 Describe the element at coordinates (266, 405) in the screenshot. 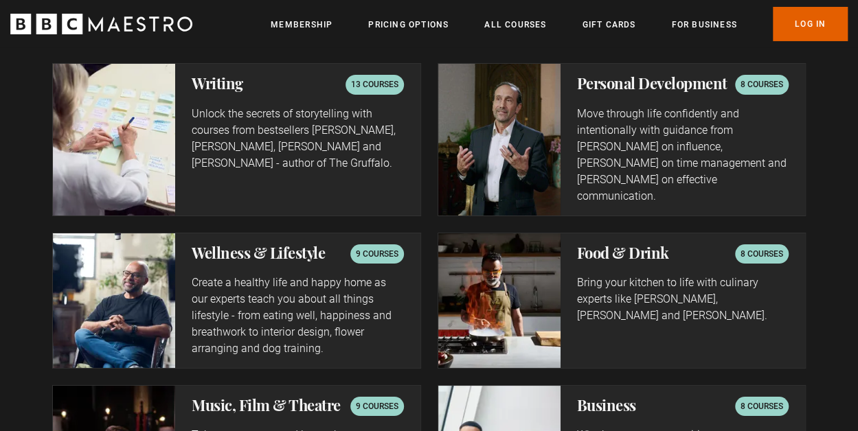

I see `h2: Music, Film & Theatre` at that location.